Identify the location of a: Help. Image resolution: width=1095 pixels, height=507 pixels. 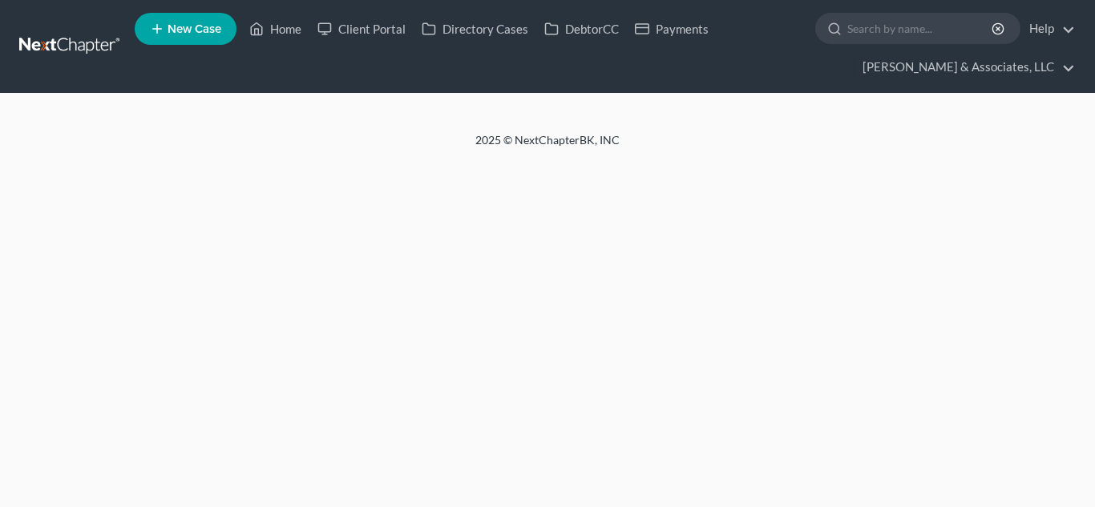
(1048, 29).